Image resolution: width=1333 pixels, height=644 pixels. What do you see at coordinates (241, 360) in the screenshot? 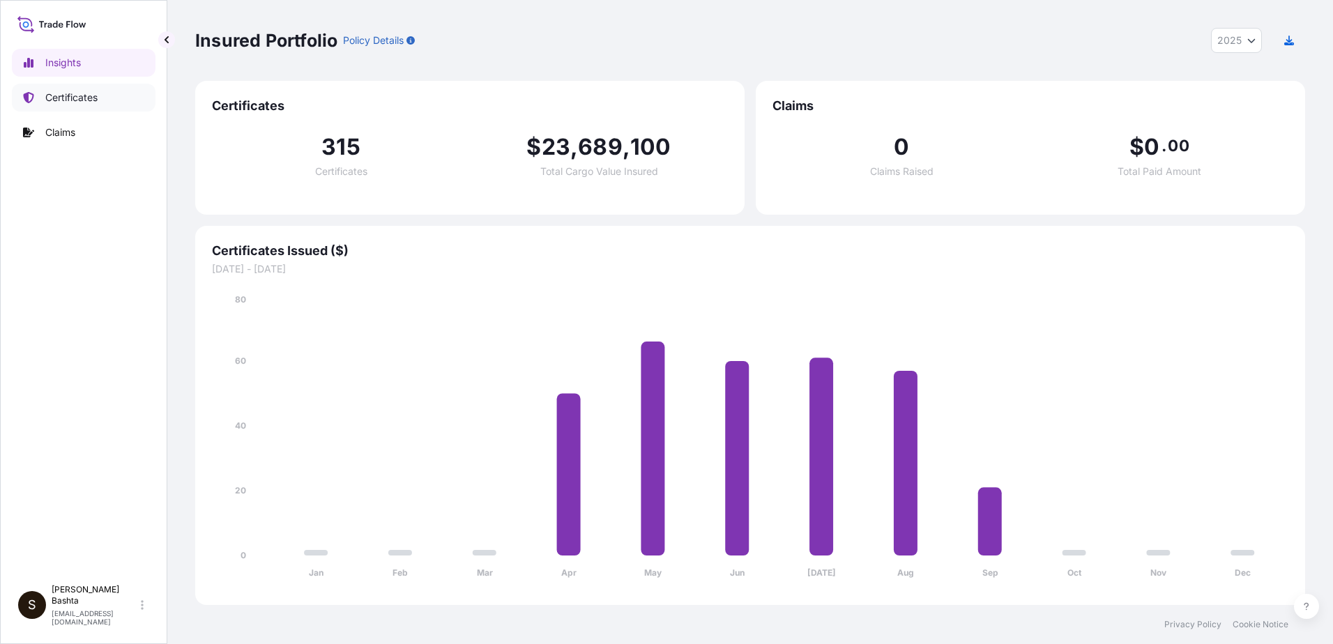
I see `tspan: 60` at bounding box center [241, 360].